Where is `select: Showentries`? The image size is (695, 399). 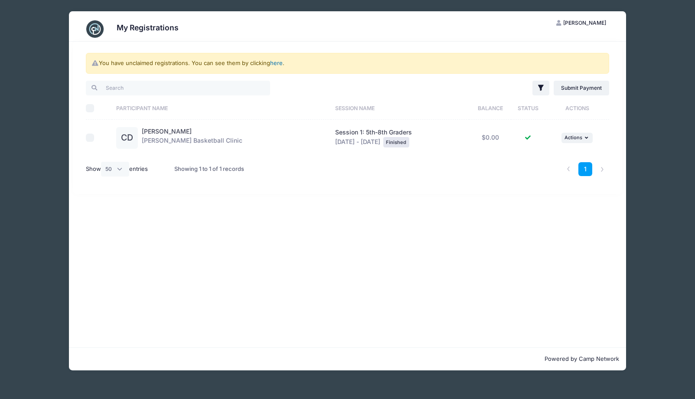 select: Showentries is located at coordinates (115, 169).